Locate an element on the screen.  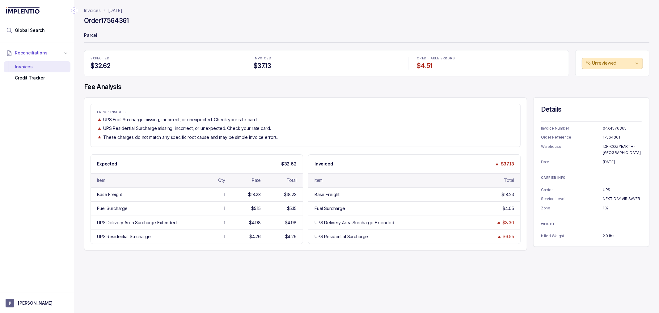
div: $8.30 is located at coordinates (508, 223).